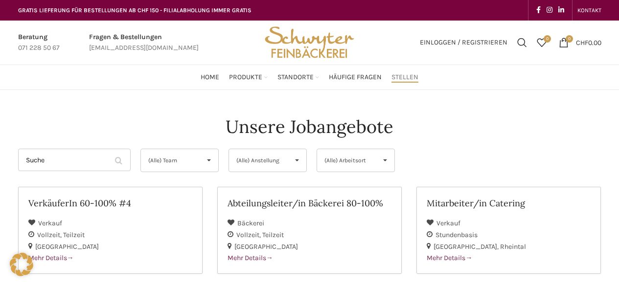  Describe the element at coordinates (309, 127) in the screenshot. I see `h4: Unsere Jobangebote` at that location.